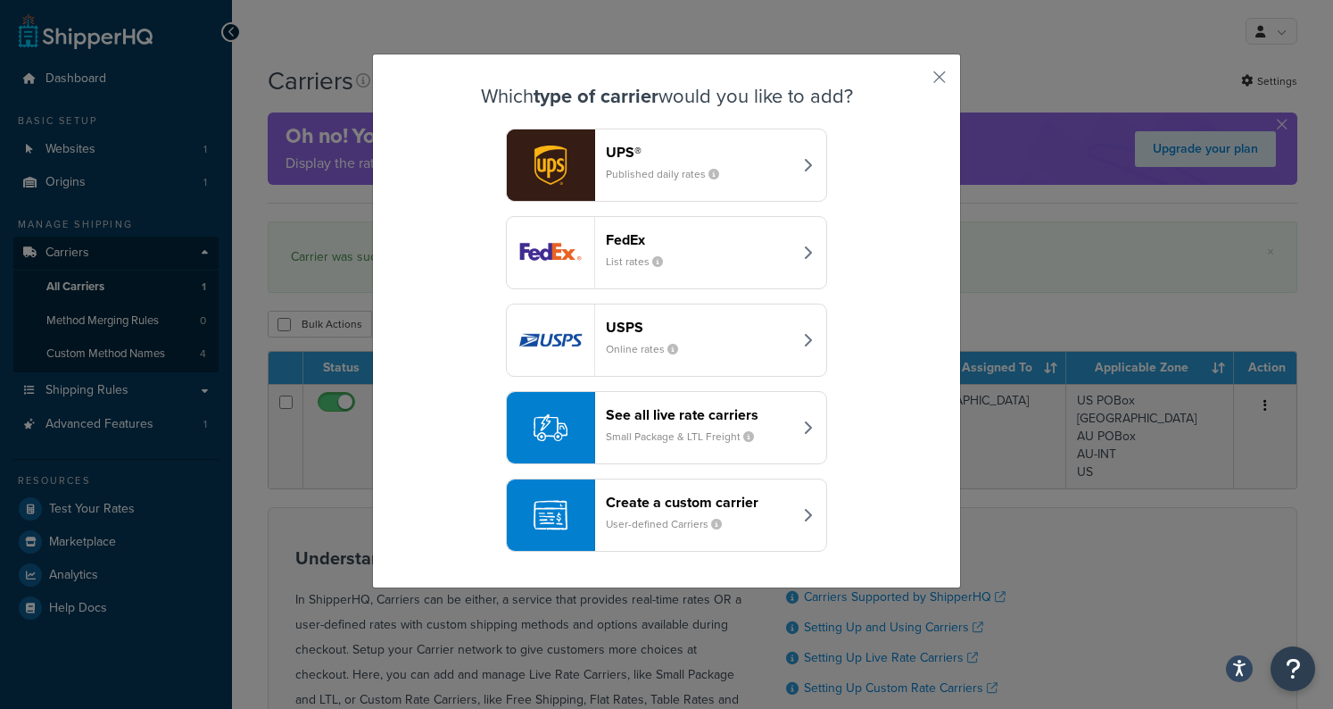 The image size is (1333, 709). I want to click on button: ups logoUPS®Published daily rates, so click(667, 165).